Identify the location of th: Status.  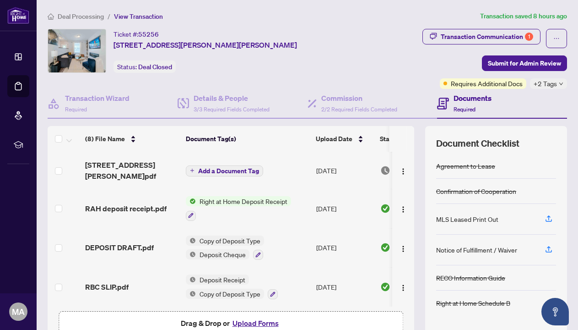
(415, 139).